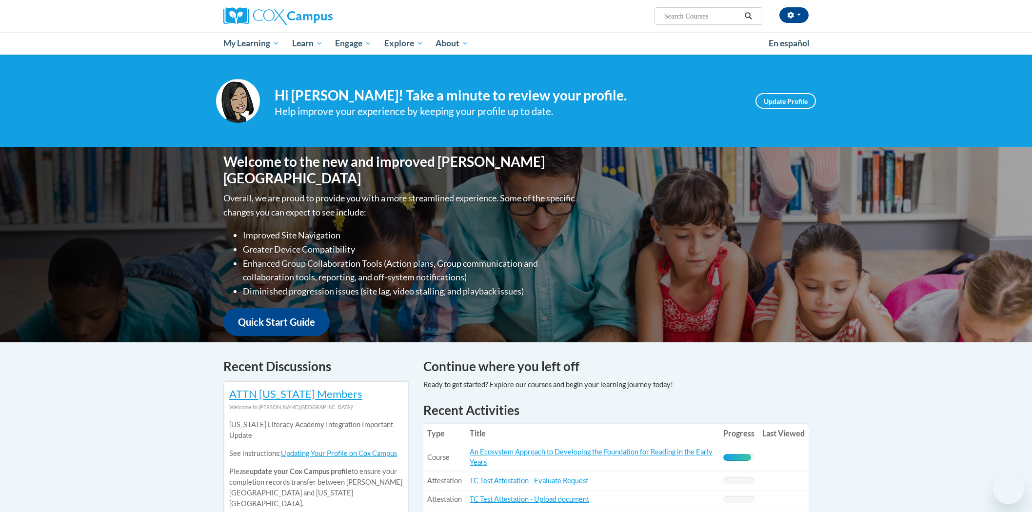 The image size is (1032, 512). I want to click on div: Main menu, so click(516, 43).